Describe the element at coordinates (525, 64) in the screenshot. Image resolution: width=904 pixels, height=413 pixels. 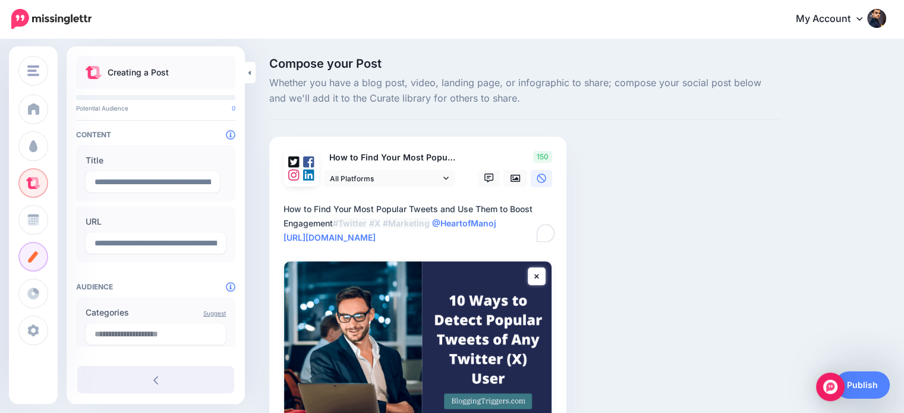
I see `span: Compose your Post` at that location.